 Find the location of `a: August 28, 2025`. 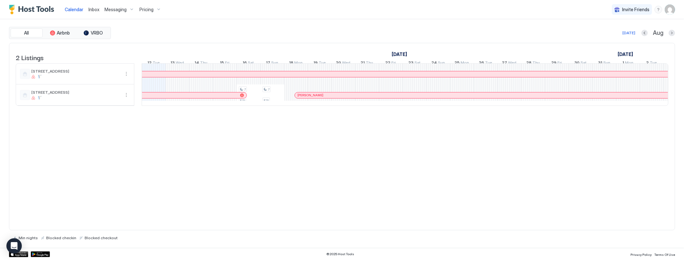

a: August 28, 2025 is located at coordinates (533, 63).